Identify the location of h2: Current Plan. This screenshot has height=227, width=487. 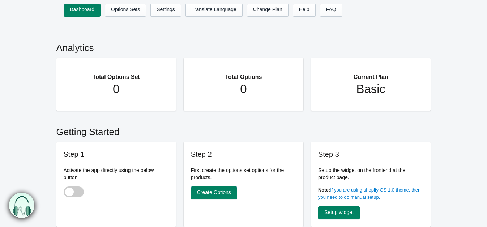
(371, 73).